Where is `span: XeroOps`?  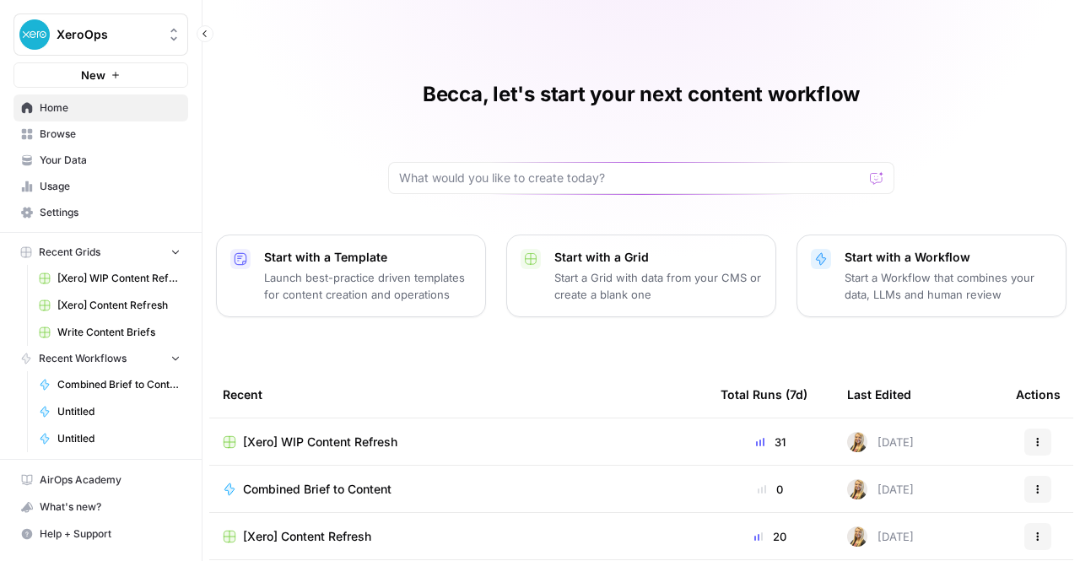 span: XeroOps is located at coordinates (107, 35).